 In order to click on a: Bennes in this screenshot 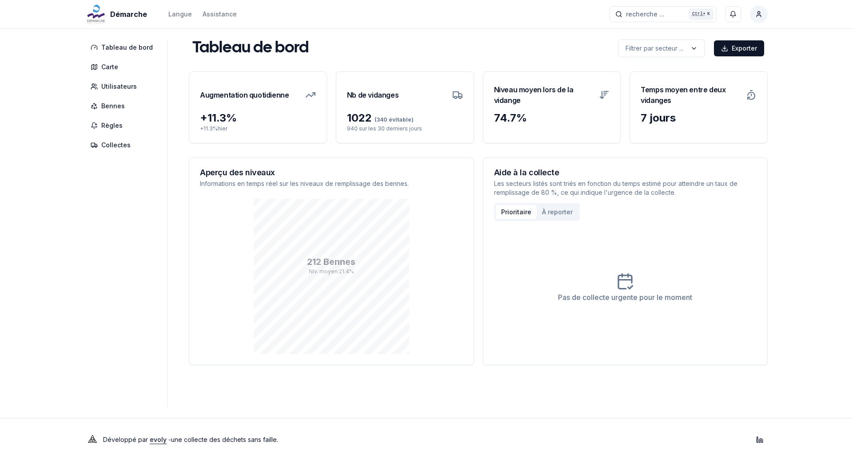, I will do `click(123, 106)`.